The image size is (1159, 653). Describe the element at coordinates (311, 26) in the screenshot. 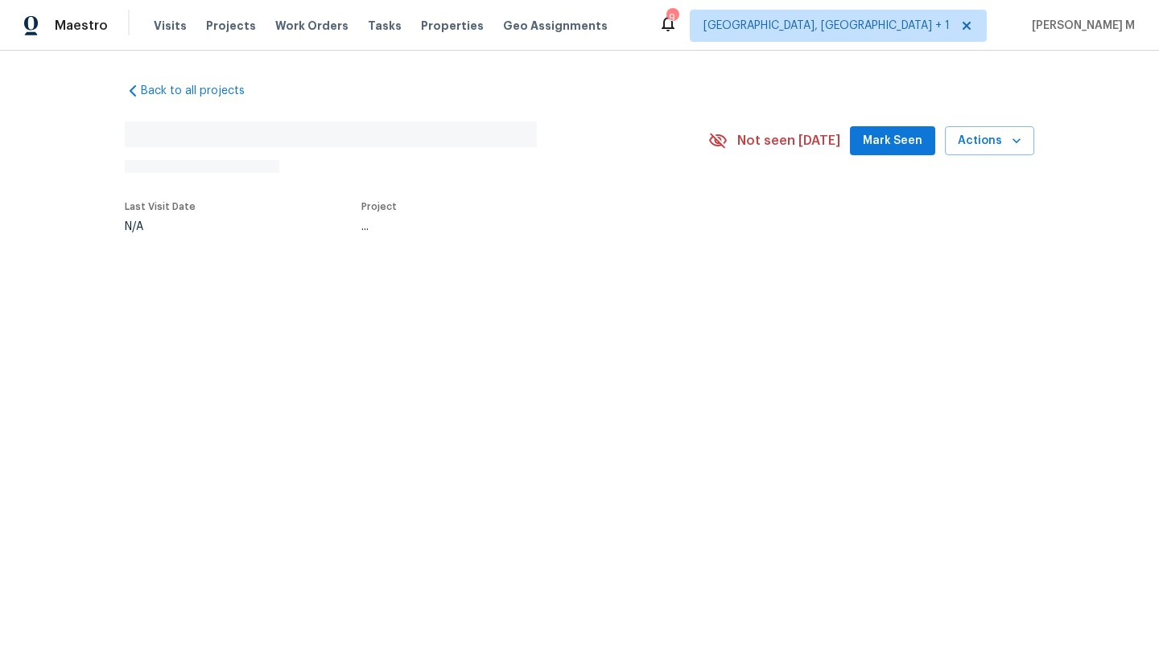

I see `span: Work Orders` at that location.